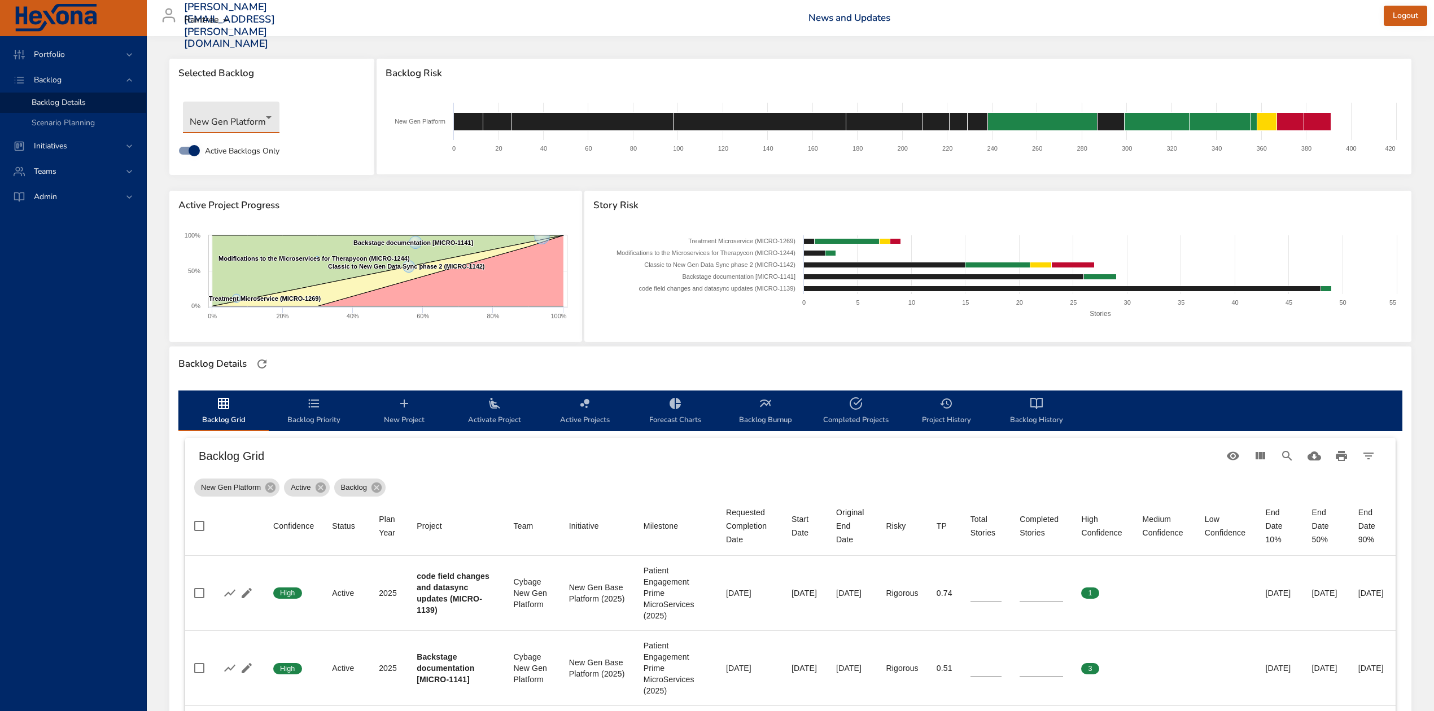  What do you see at coordinates (1280, 526) in the screenshot?
I see `div: End Date 10%` at bounding box center [1280, 526].